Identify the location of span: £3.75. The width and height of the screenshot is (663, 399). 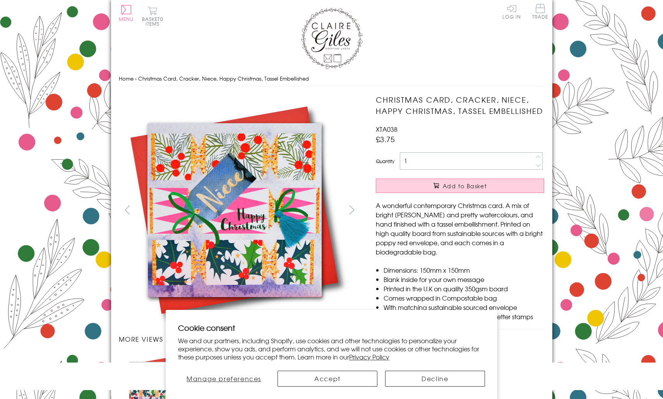
(385, 139).